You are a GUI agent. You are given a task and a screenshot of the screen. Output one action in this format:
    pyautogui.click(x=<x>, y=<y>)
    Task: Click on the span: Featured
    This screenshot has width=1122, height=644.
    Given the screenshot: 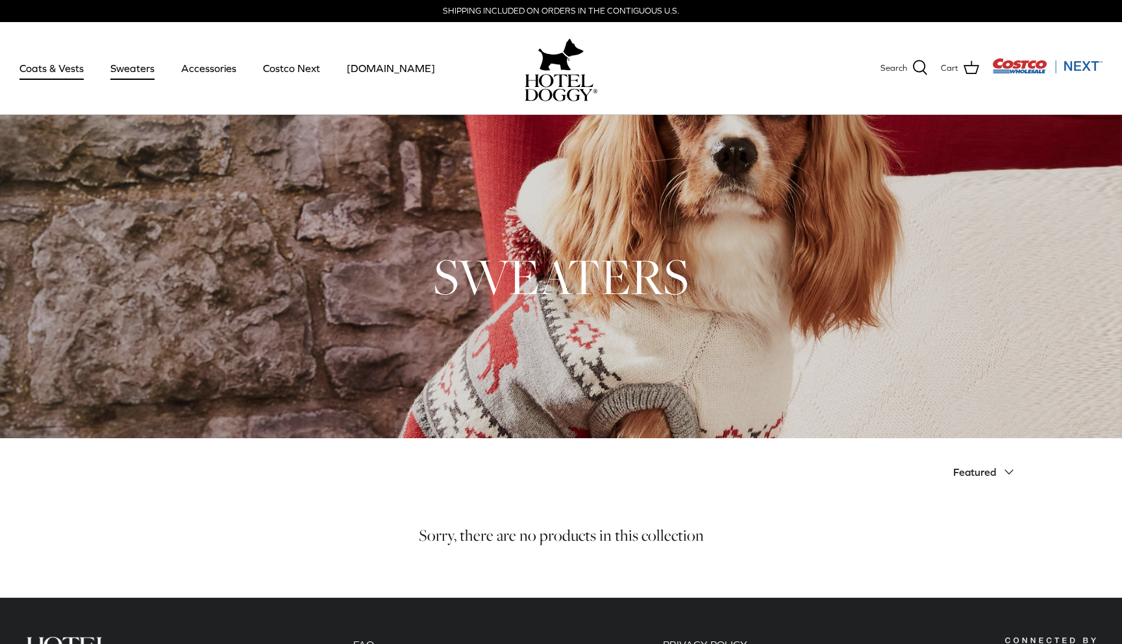 What is the action you would take?
    pyautogui.click(x=975, y=472)
    